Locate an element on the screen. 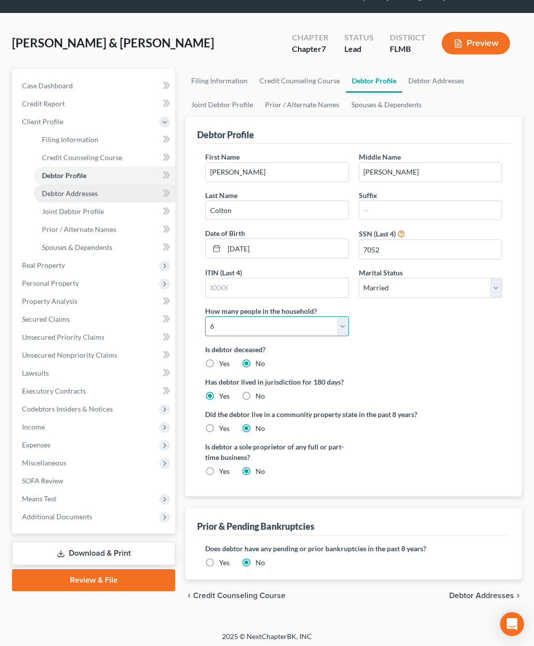  span: Joint Debtor Profile is located at coordinates (73, 211).